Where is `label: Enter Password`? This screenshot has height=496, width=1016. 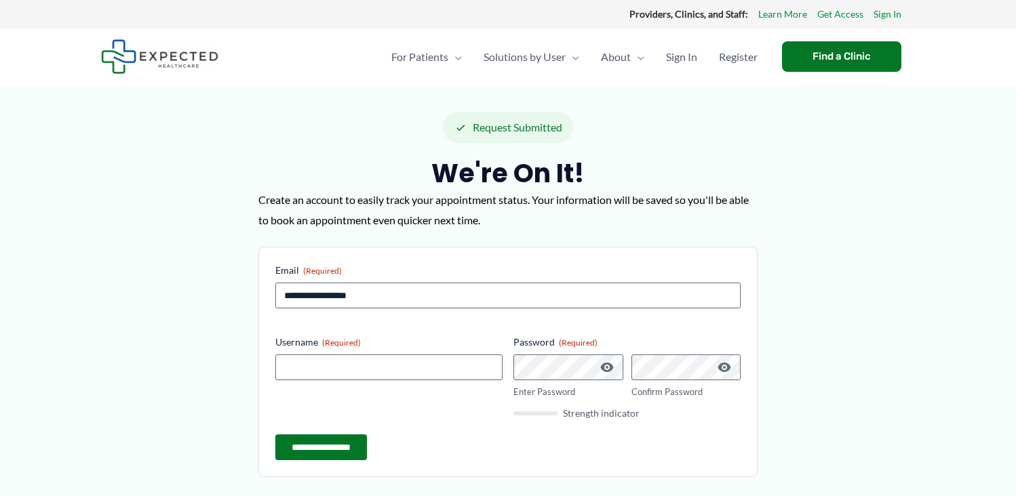 label: Enter Password is located at coordinates (568, 392).